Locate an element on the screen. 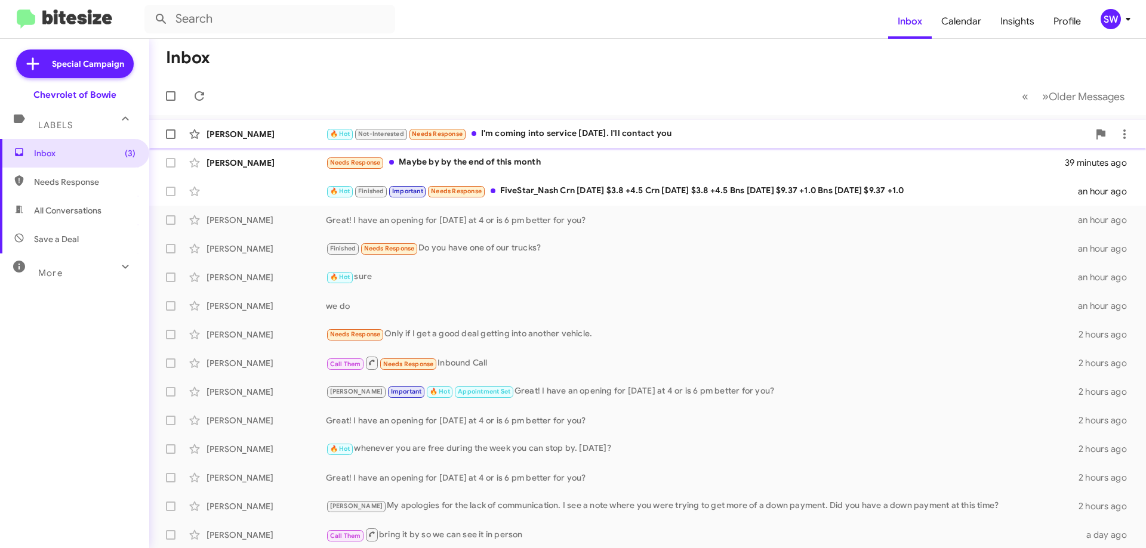 This screenshot has height=548, width=1146. span: Older Messages is located at coordinates (1086, 97).